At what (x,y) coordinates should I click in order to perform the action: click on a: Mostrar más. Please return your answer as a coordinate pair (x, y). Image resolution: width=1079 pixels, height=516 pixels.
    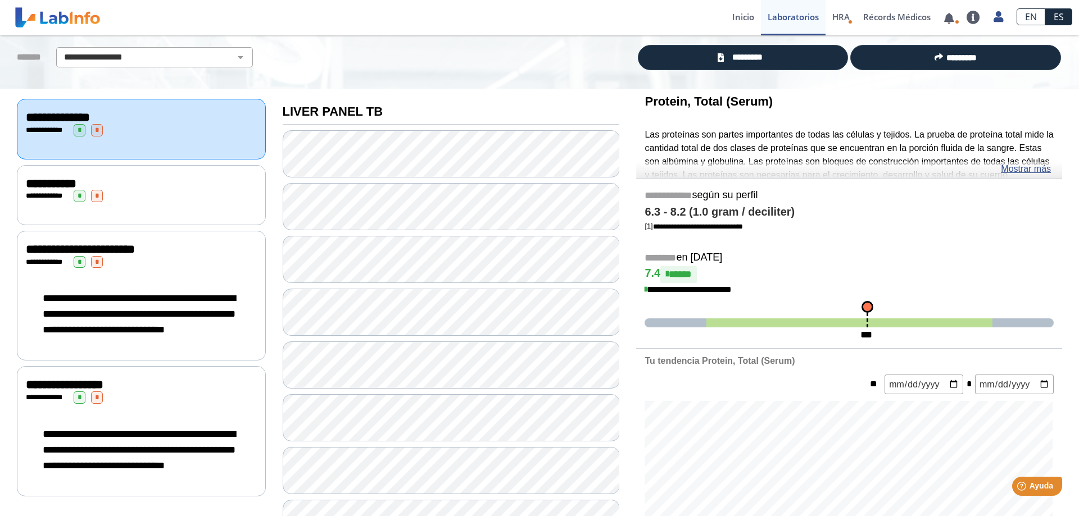
    Looking at the image, I should click on (1026, 169).